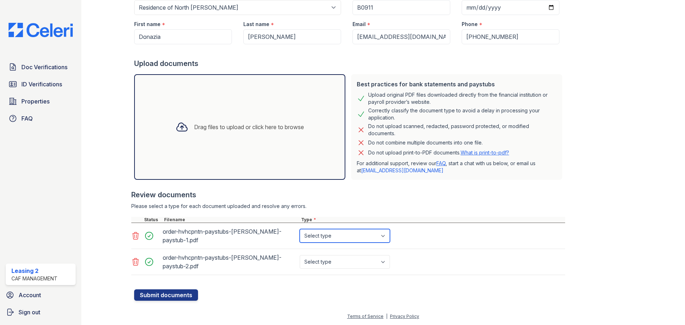 This screenshot has width=685, height=325. Describe the element at coordinates (42, 84) in the screenshot. I see `span: ID Verifications` at that location.